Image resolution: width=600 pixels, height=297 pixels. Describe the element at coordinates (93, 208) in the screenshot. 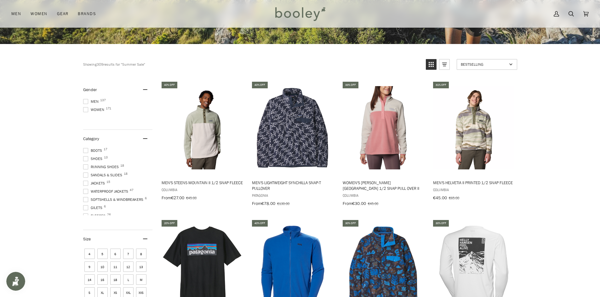

I see `span: Gilets` at that location.